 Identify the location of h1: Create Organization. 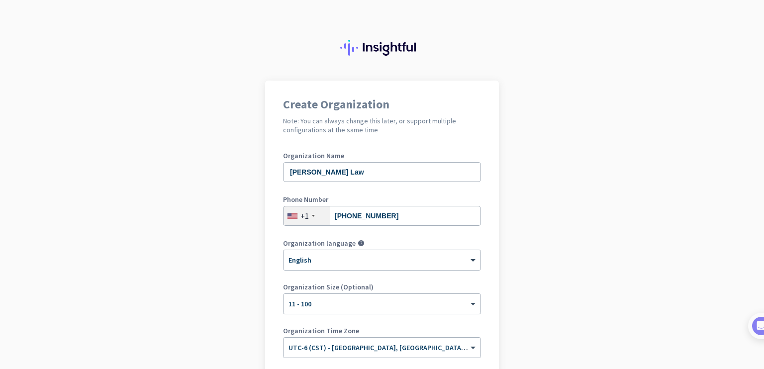
(382, 105).